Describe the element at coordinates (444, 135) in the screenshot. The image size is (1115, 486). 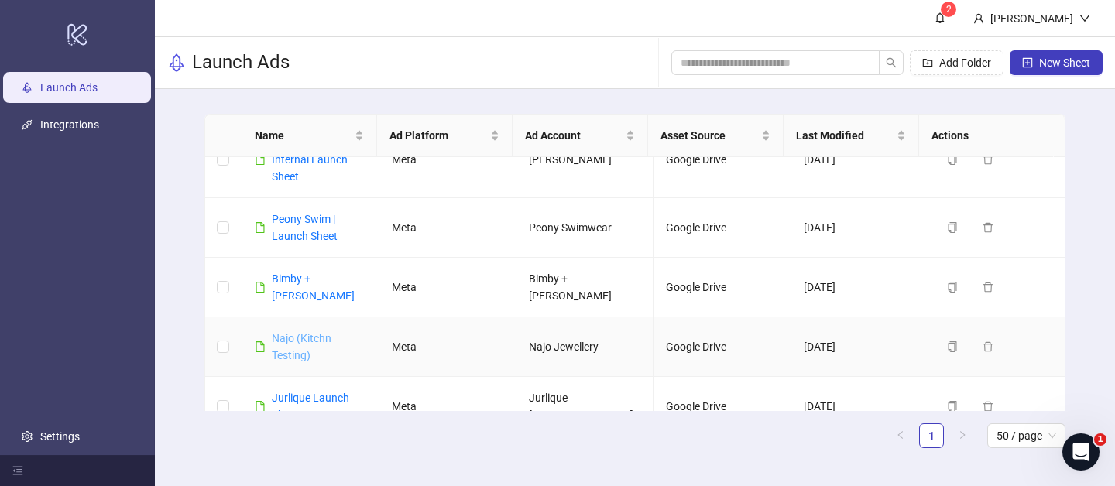
I see `th: Ad Platform` at that location.